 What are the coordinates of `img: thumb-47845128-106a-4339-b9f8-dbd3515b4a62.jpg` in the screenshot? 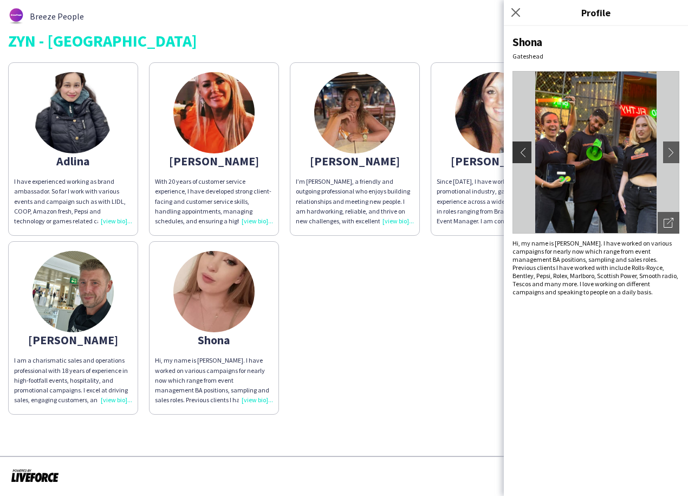 It's located at (73, 113).